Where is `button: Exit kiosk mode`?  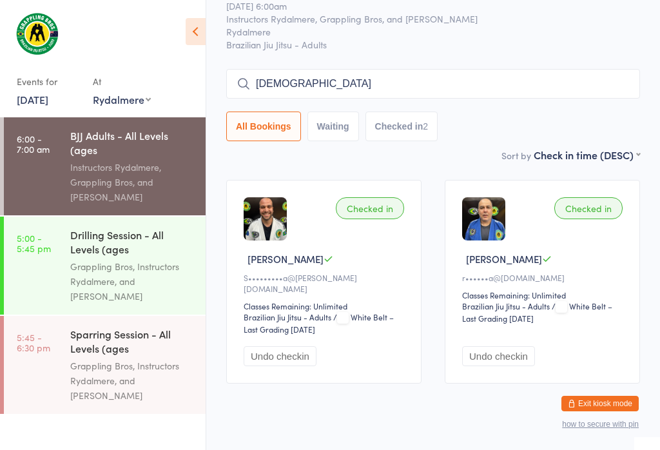 button: Exit kiosk mode is located at coordinates (600, 403).